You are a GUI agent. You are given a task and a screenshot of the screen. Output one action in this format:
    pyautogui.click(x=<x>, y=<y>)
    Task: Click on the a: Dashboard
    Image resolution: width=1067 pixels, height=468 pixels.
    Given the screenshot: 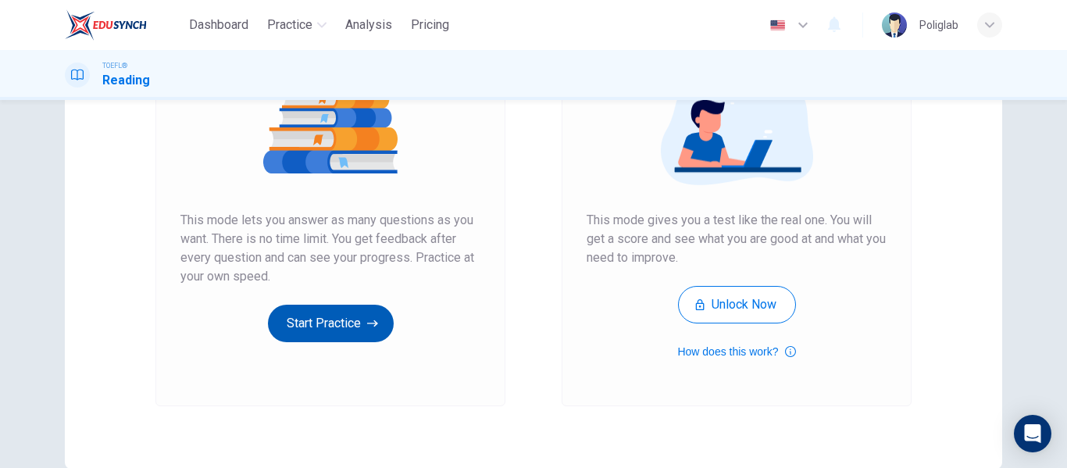 What is the action you would take?
    pyautogui.click(x=219, y=25)
    